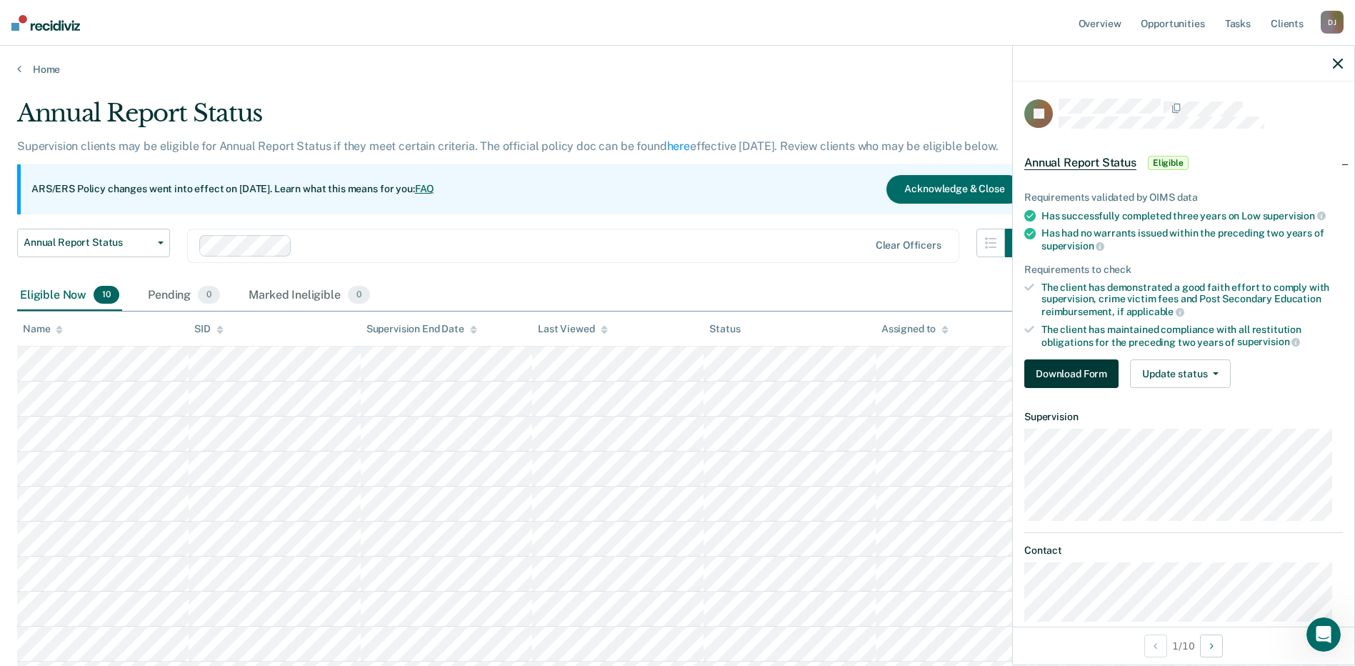 The image size is (1355, 666). What do you see at coordinates (1184, 163) in the screenshot?
I see `div: Annual Report StatusEligible` at bounding box center [1184, 163].